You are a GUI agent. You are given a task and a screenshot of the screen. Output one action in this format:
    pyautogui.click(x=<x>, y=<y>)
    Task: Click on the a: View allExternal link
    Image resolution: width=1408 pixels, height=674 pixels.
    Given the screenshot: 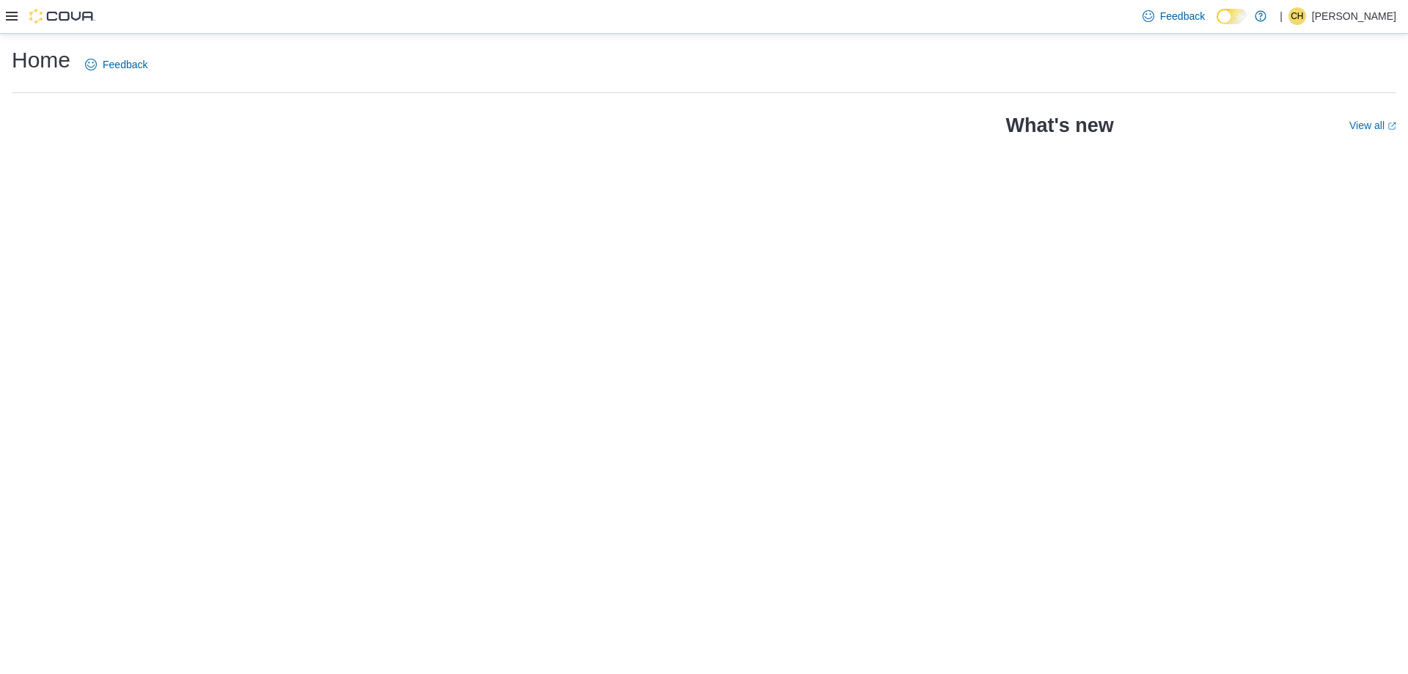 What is the action you would take?
    pyautogui.click(x=1372, y=125)
    